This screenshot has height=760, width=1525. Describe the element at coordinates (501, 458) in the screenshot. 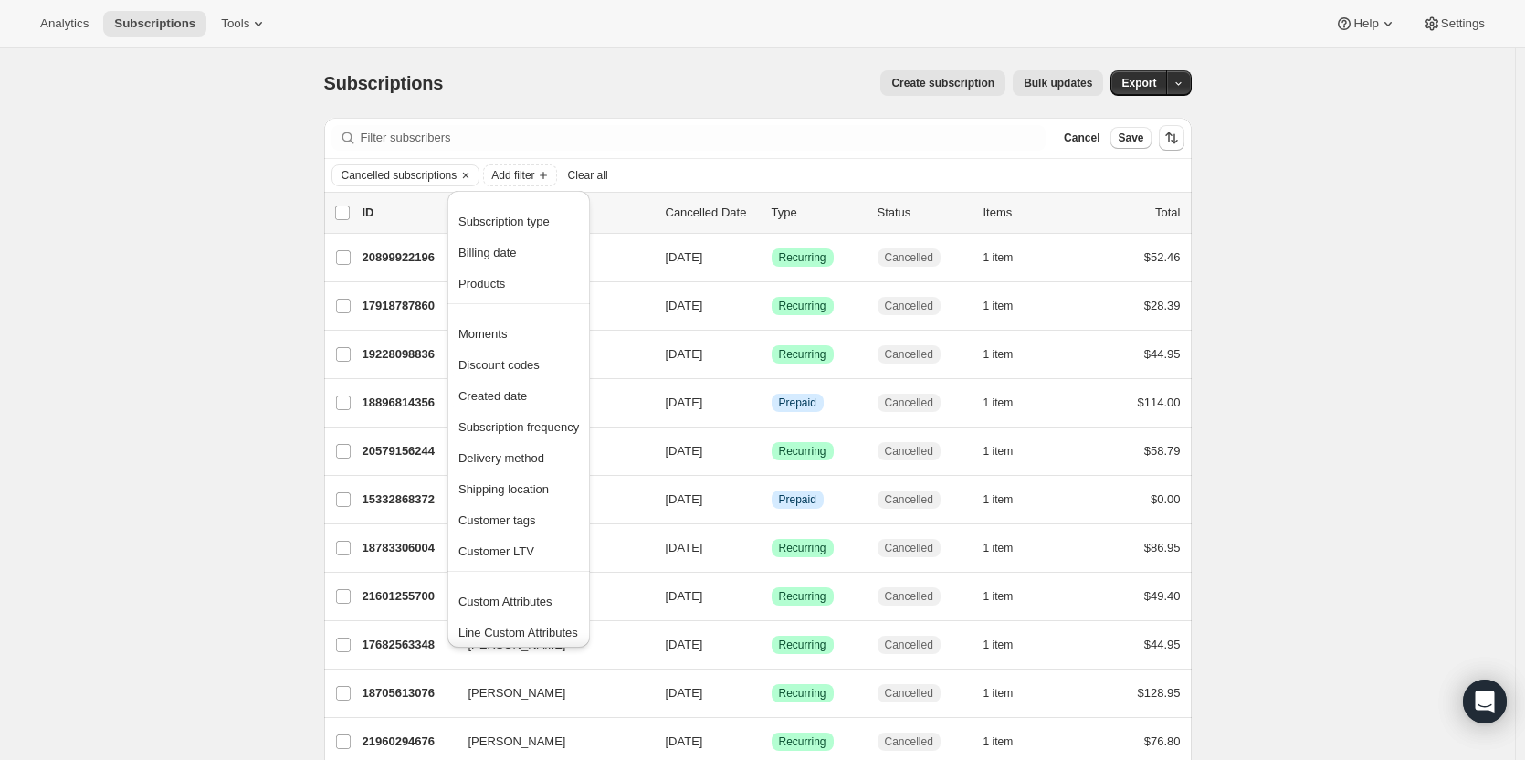

I see `span: Delivery method` at that location.